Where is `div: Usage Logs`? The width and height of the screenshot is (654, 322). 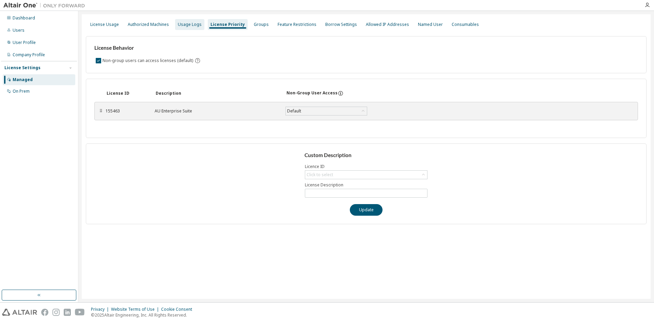
div: Usage Logs is located at coordinates (190, 25).